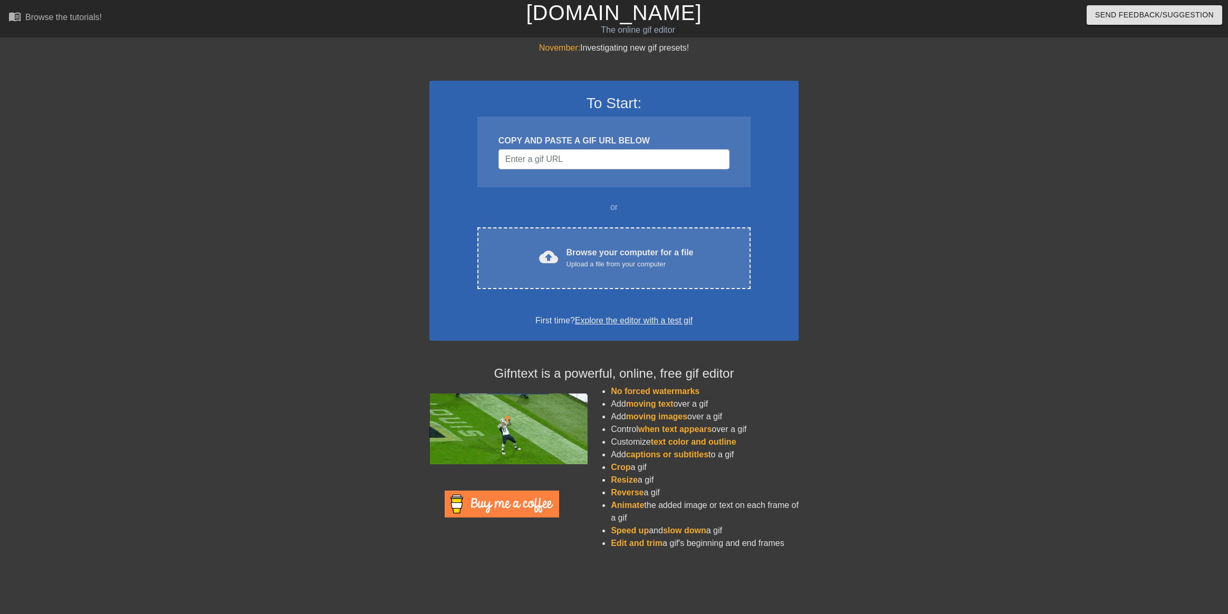 This screenshot has width=1228, height=614. Describe the element at coordinates (614, 48) in the screenshot. I see `div: Investigating new gif presets!` at that location.